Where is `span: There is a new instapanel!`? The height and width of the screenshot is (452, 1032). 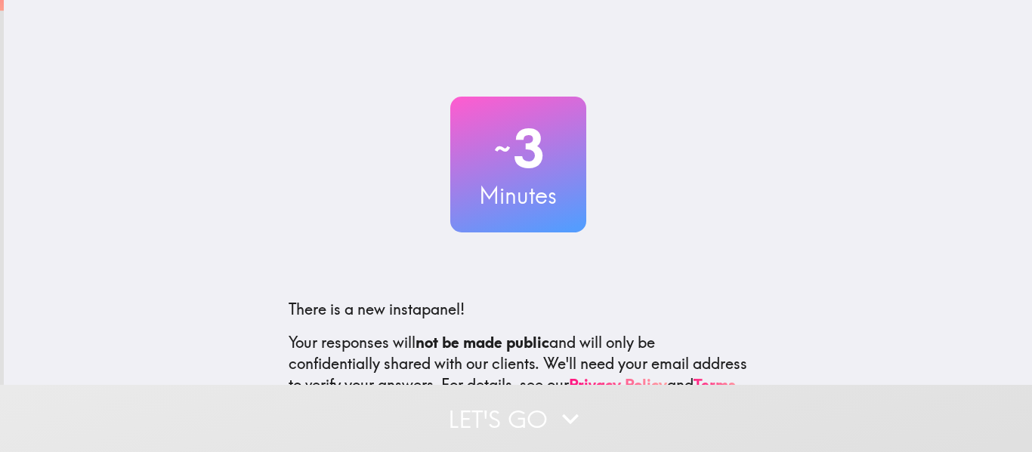 span: There is a new instapanel! is located at coordinates (376, 309).